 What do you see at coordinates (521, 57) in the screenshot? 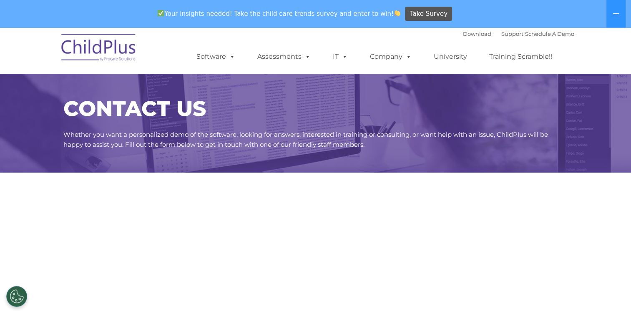
I see `a: Training Scramble!!` at bounding box center [521, 57].